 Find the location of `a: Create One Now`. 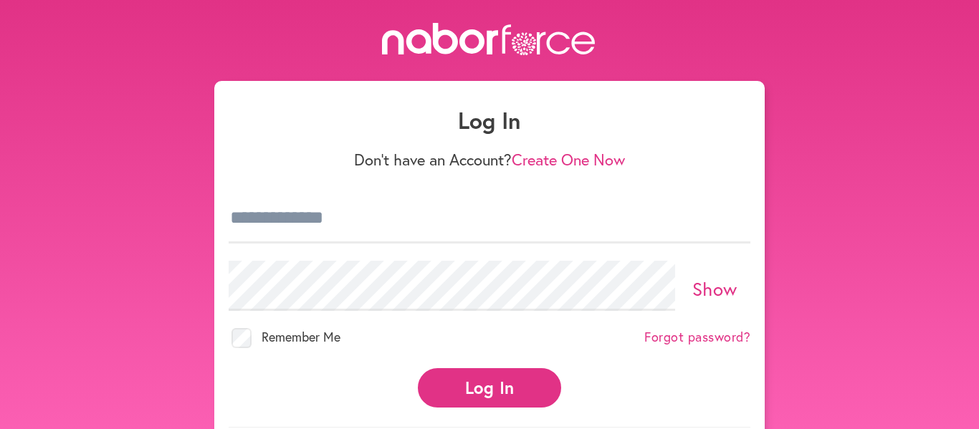

a: Create One Now is located at coordinates (568, 159).